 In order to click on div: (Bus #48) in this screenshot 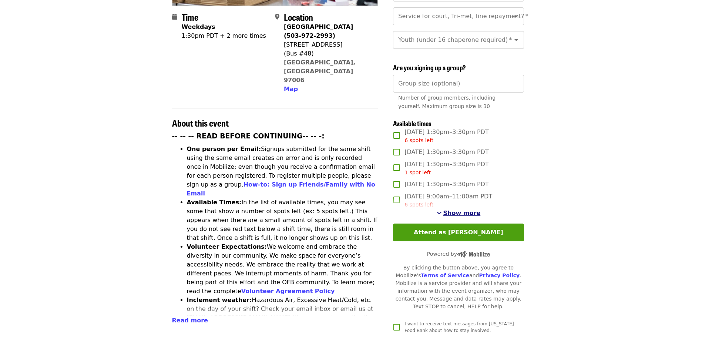, I will do `click(328, 54)`.